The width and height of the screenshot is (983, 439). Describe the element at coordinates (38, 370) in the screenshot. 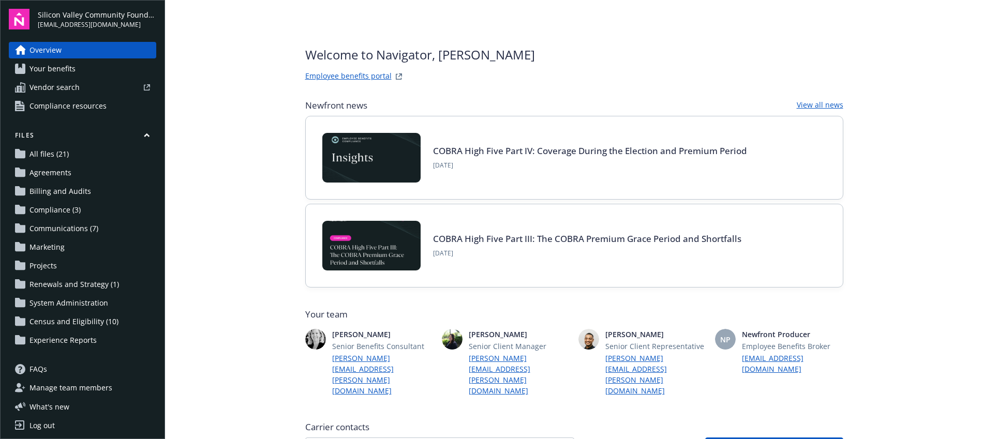

I see `span: FAQs` at that location.